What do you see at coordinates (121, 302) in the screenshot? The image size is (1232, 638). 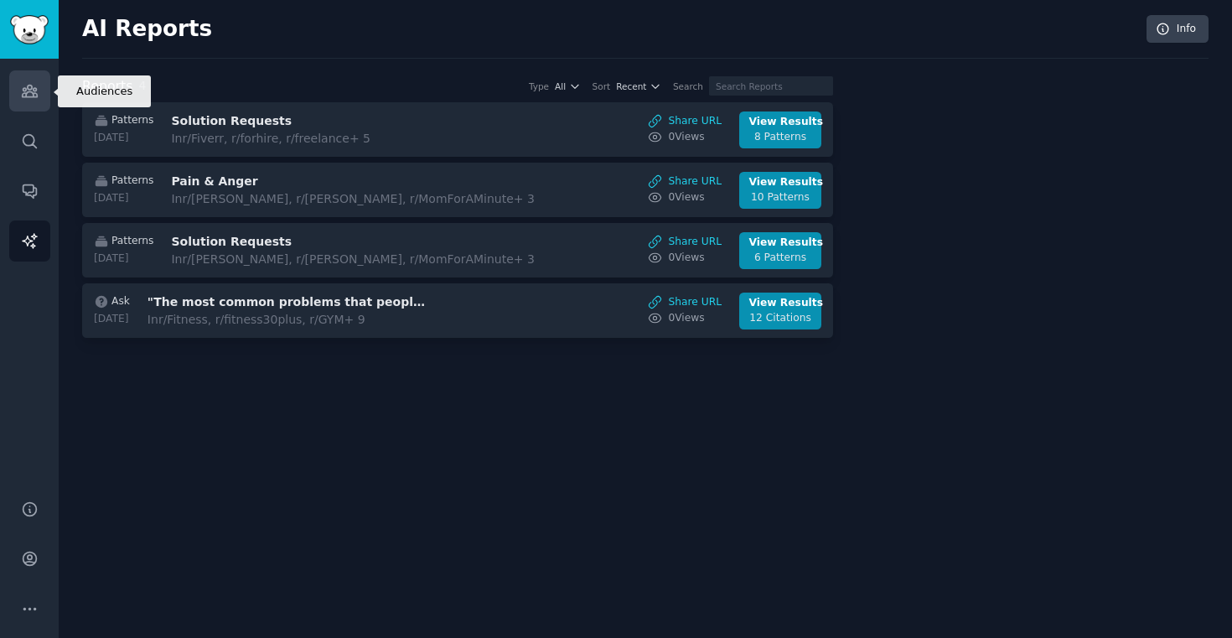 I see `span: Ask` at bounding box center [121, 302].